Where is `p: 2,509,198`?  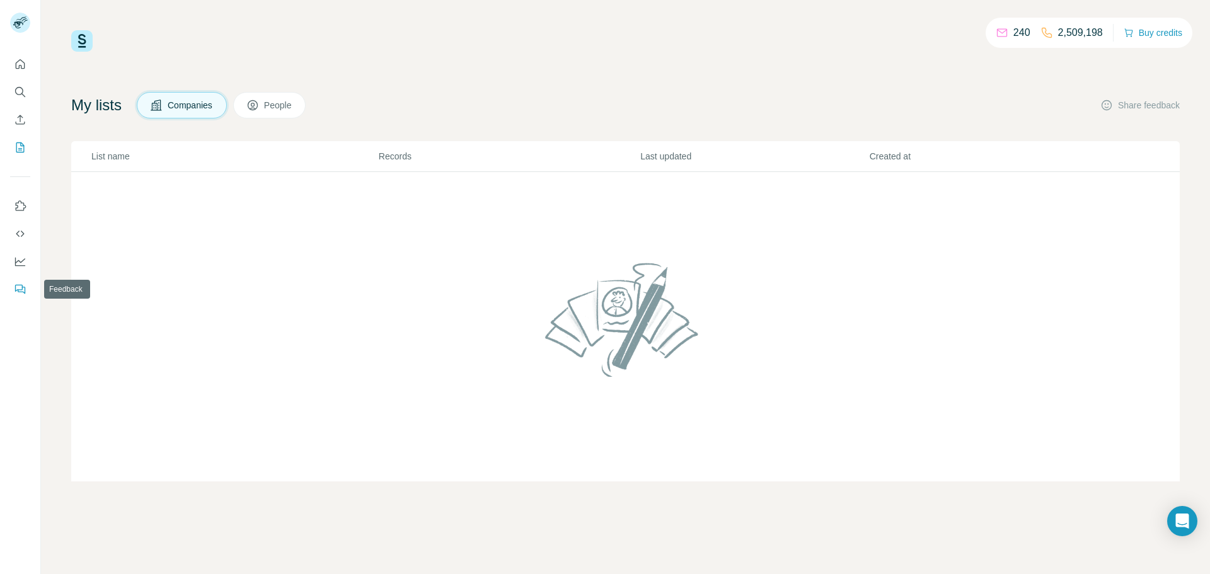 p: 2,509,198 is located at coordinates (1080, 33).